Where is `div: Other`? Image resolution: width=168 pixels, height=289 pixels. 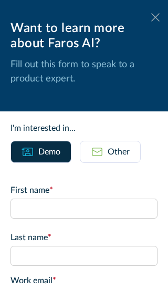 div: Other is located at coordinates (119, 152).